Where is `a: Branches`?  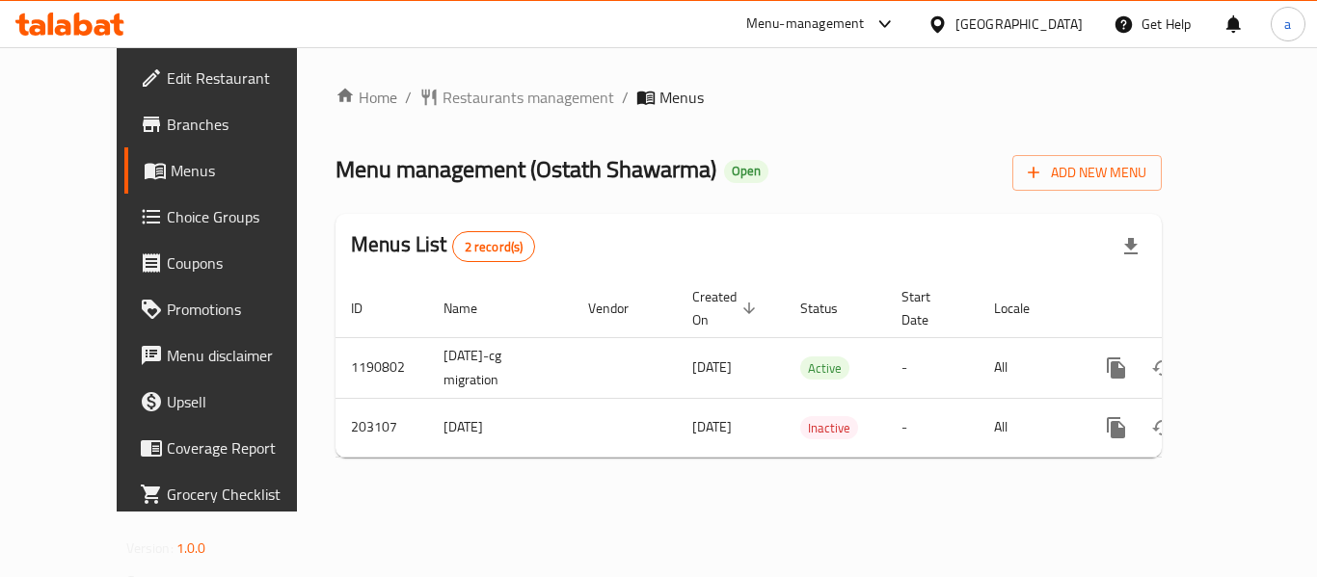
a: Branches is located at coordinates (230, 124).